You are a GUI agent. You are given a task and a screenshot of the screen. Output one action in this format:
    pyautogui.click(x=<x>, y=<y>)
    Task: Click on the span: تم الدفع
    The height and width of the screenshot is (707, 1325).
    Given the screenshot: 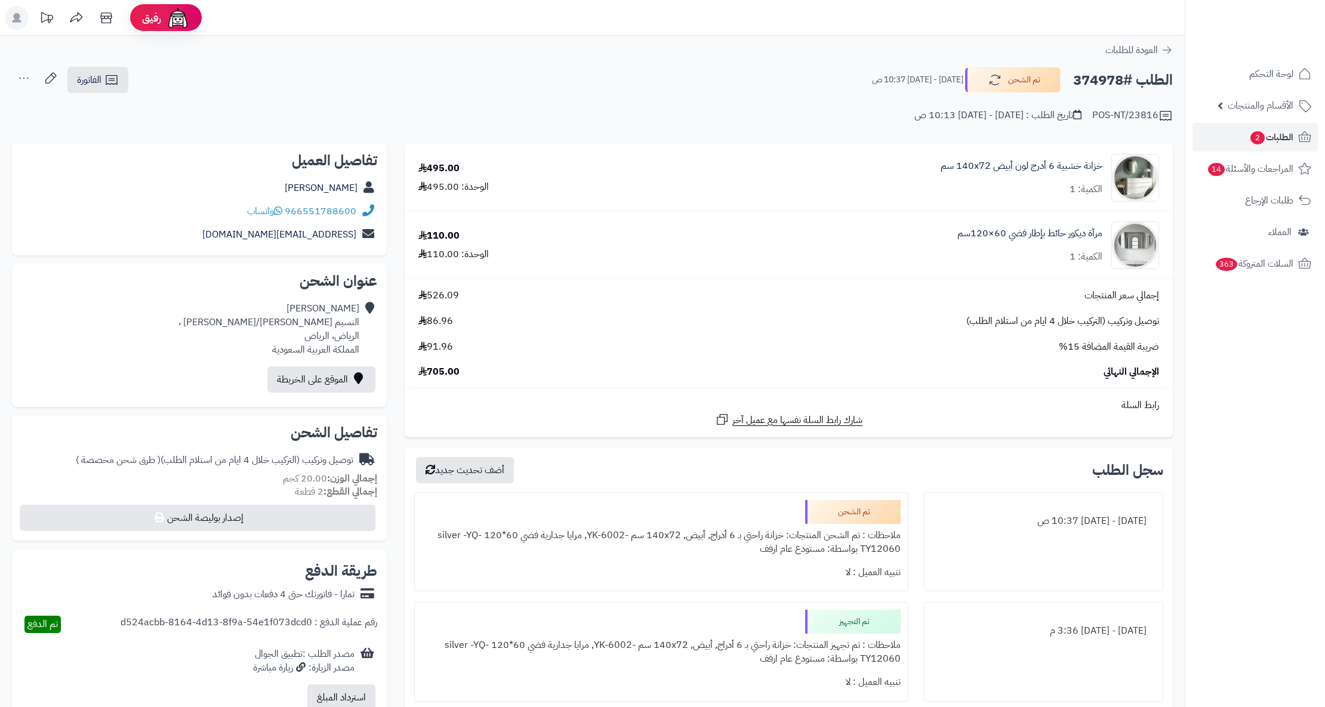 What is the action you would take?
    pyautogui.click(x=42, y=624)
    